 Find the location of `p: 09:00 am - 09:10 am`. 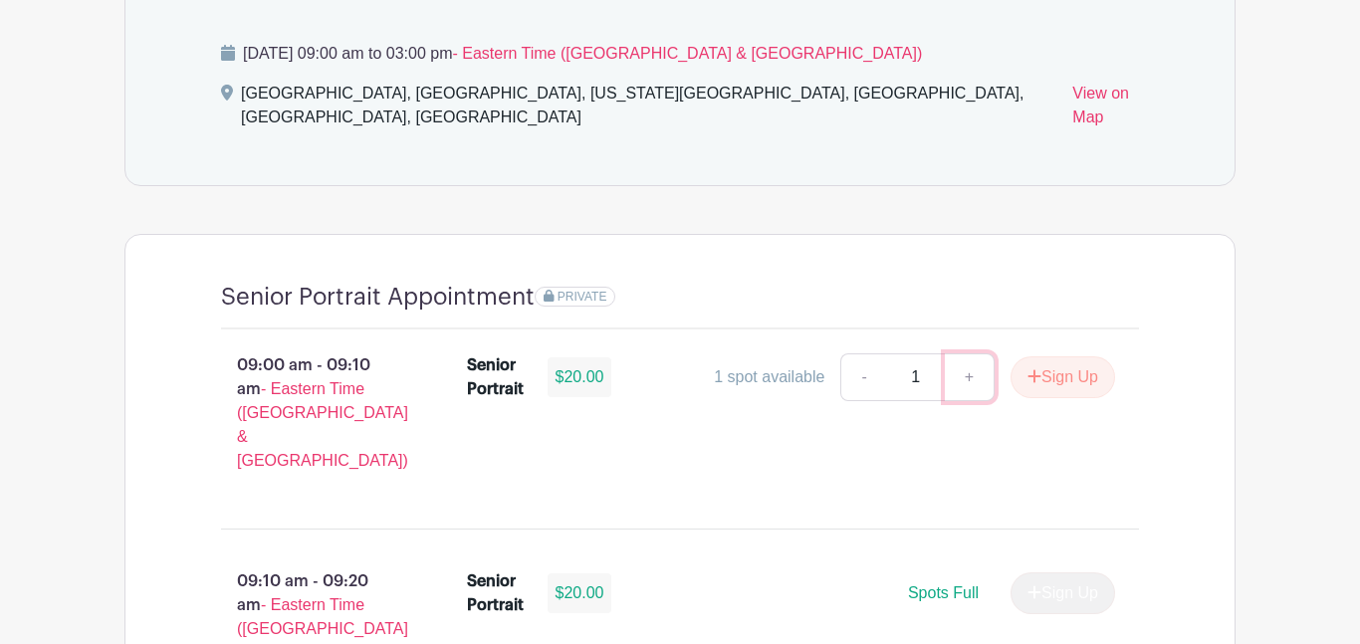

p: 09:00 am - 09:10 am is located at coordinates (312, 413).